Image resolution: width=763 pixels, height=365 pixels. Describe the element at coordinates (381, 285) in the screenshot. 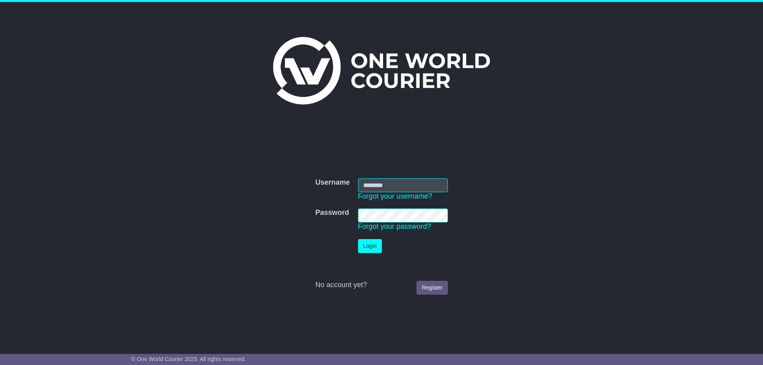

I see `div: No account yet?` at that location.